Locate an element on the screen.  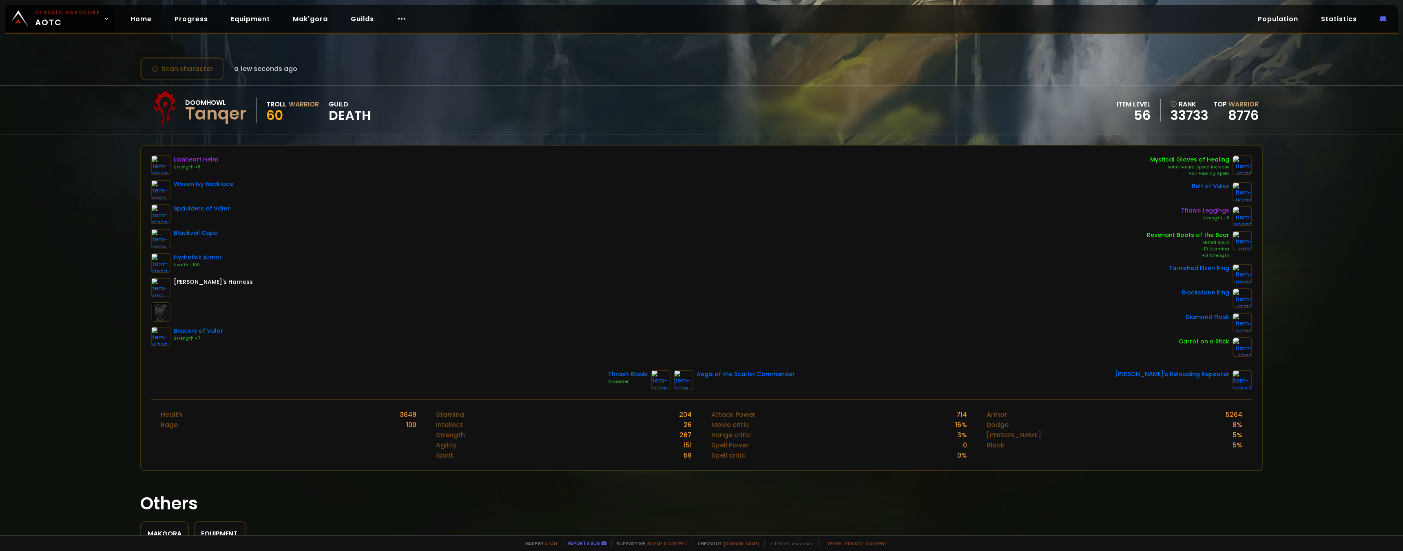
div: Blackveil Cape is located at coordinates (196, 233).